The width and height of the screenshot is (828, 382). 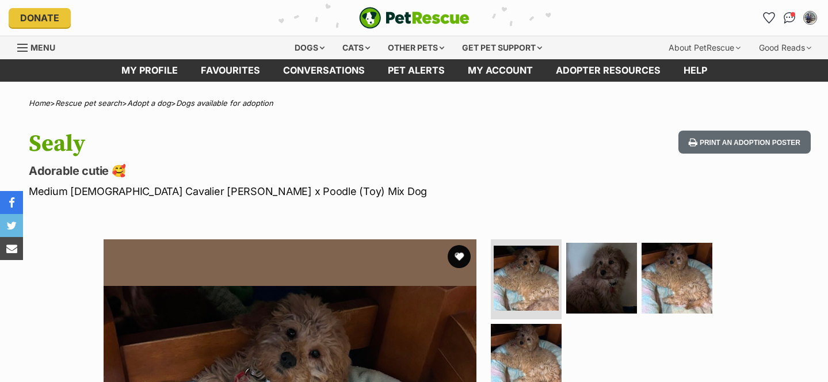 What do you see at coordinates (810, 18) in the screenshot?
I see `button: My account` at bounding box center [810, 18].